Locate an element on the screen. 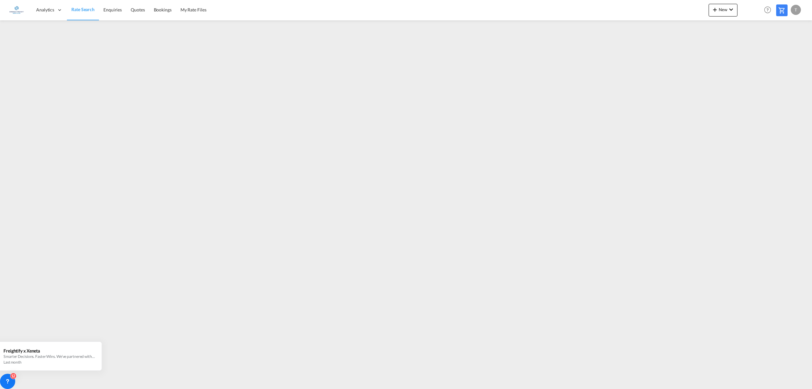  span: Bookings is located at coordinates (163, 10).